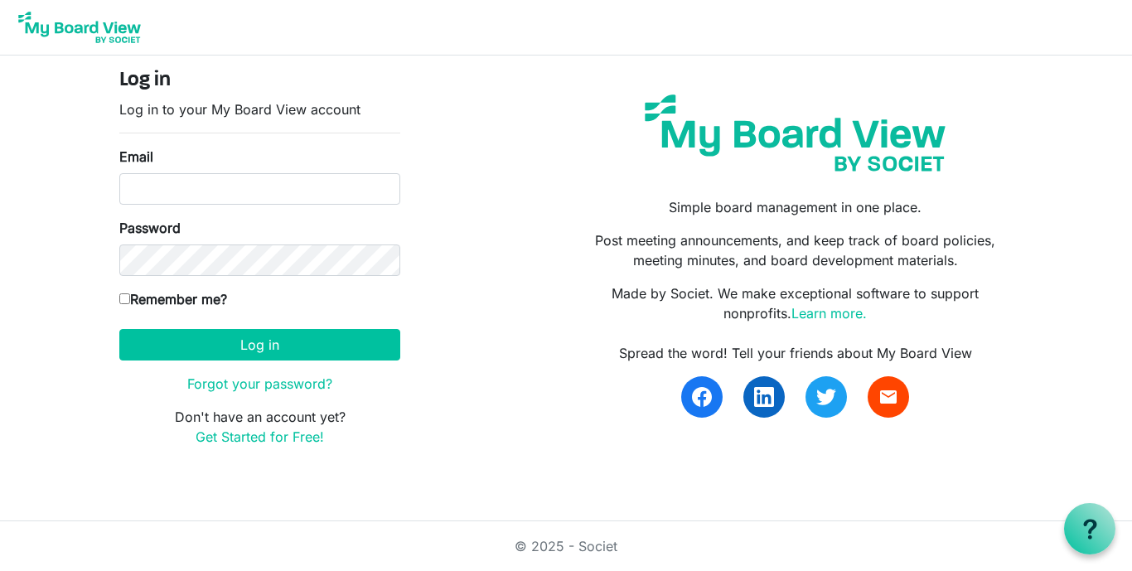 The image size is (1132, 571). Describe the element at coordinates (764, 397) in the screenshot. I see `img: linkedin.svg` at that location.